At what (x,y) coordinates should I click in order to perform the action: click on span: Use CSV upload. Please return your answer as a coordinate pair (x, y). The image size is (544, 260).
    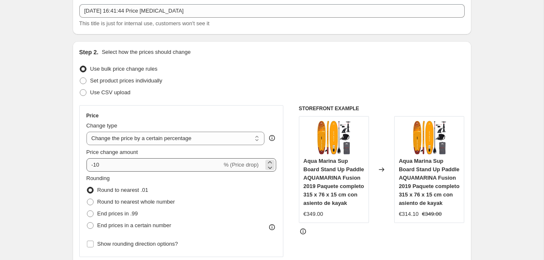
    Looking at the image, I should click on (110, 92).